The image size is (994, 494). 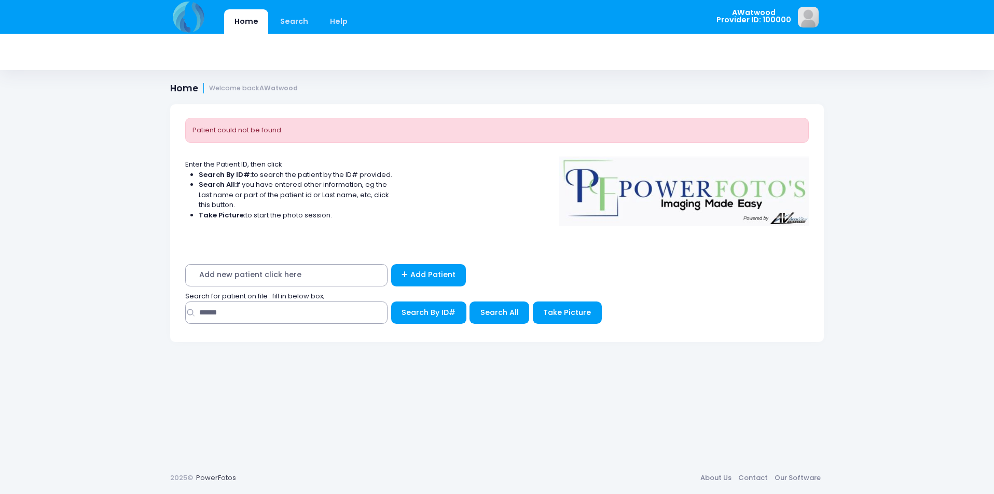 I want to click on h1: Home, so click(x=234, y=88).